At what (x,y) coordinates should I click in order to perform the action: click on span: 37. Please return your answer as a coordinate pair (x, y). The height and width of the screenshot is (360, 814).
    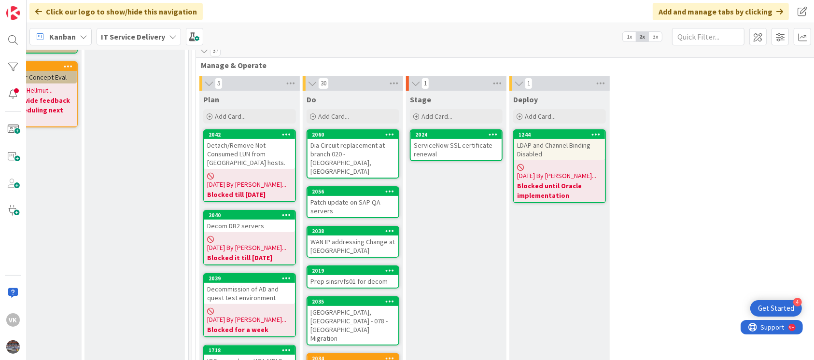
    Looking at the image, I should click on (215, 51).